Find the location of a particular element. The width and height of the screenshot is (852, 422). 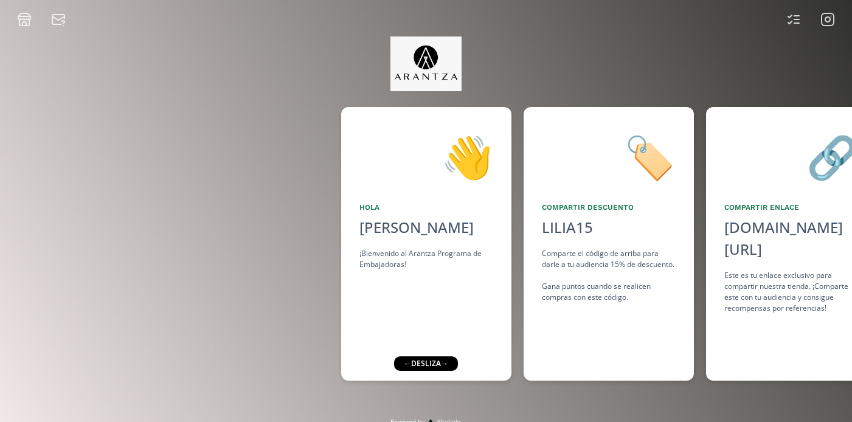

div: LILIA15 is located at coordinates (568, 228).